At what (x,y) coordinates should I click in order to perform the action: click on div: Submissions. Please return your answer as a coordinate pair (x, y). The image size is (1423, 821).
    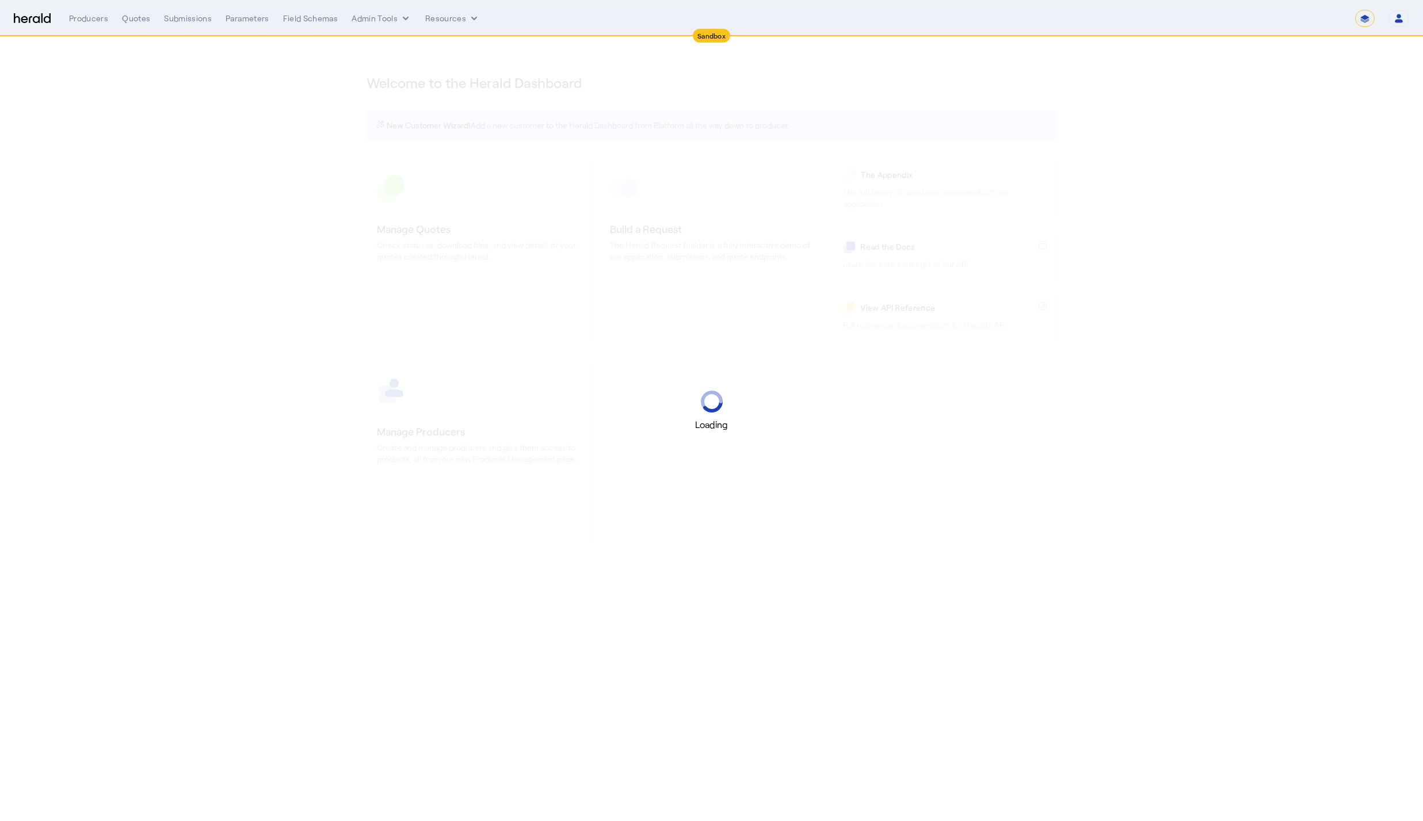
    Looking at the image, I should click on (188, 18).